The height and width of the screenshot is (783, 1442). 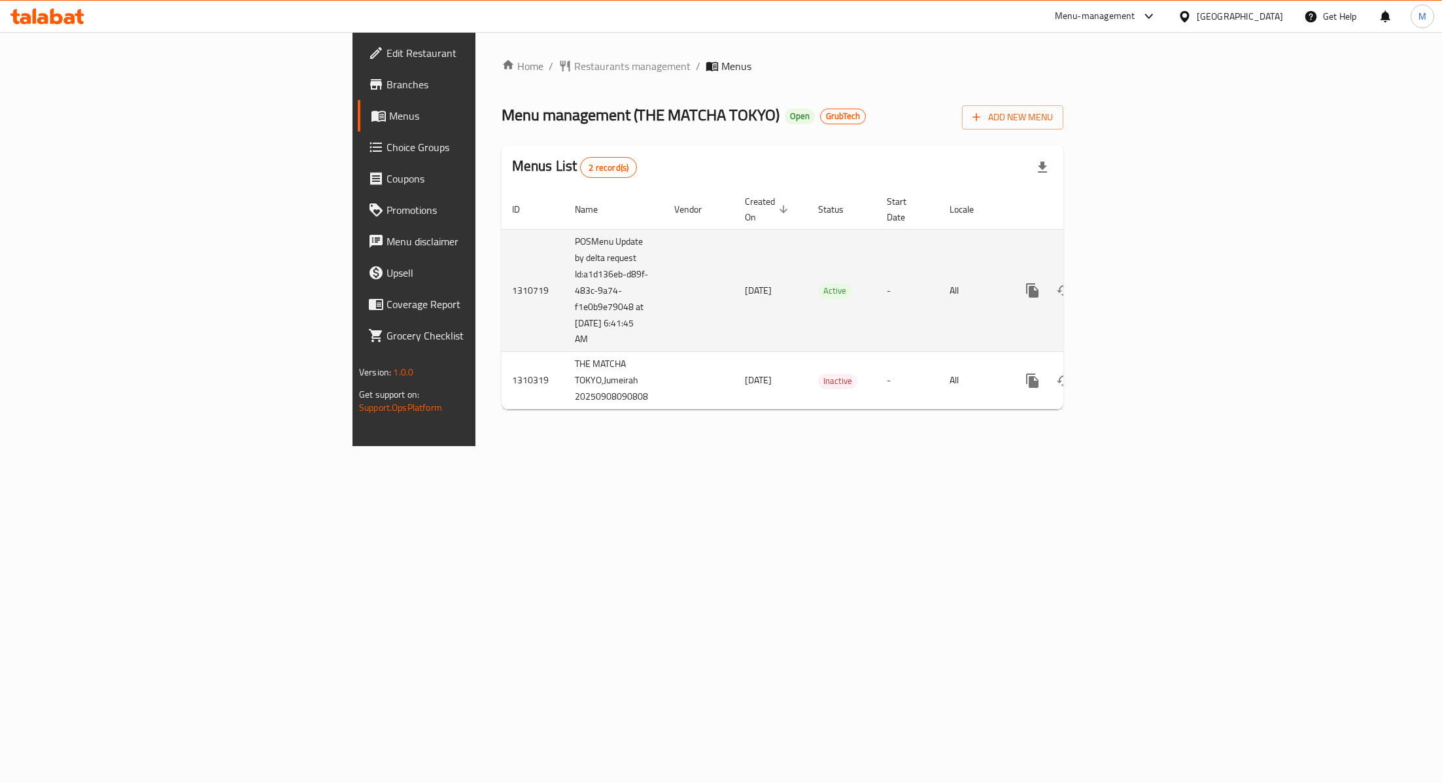 What do you see at coordinates (614, 381) in the screenshot?
I see `td: THE MATCHA TOKYO,Jumeirah 20250908090808` at bounding box center [614, 381].